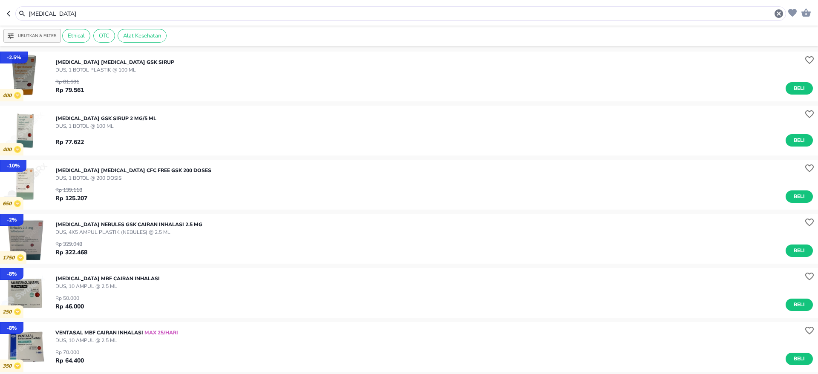  What do you see at coordinates (106, 126) in the screenshot?
I see `p: DUS, 1 BOTOL @ 100 ML` at bounding box center [106, 126].